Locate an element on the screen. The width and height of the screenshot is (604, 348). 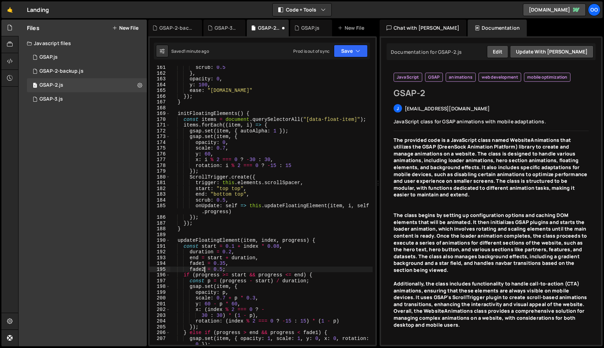
div: 165 is located at coordinates (160, 91).